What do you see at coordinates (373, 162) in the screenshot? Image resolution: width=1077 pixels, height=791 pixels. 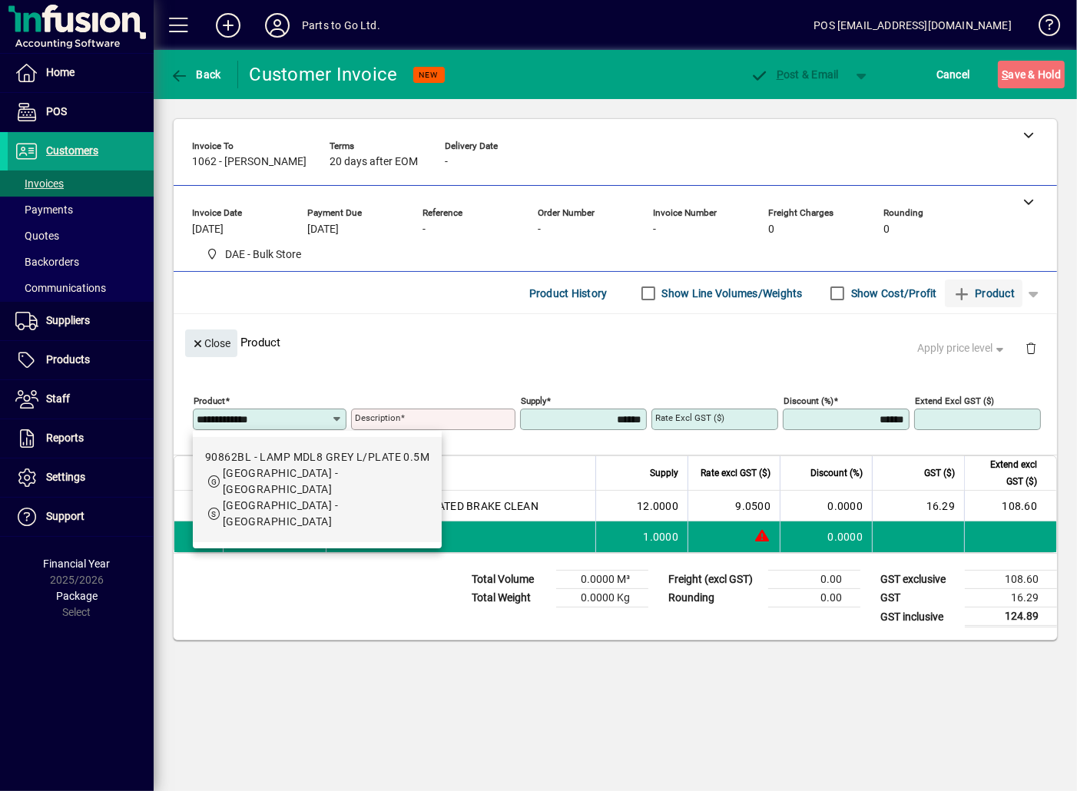 I see `span: 20 days after EOM` at bounding box center [373, 162].